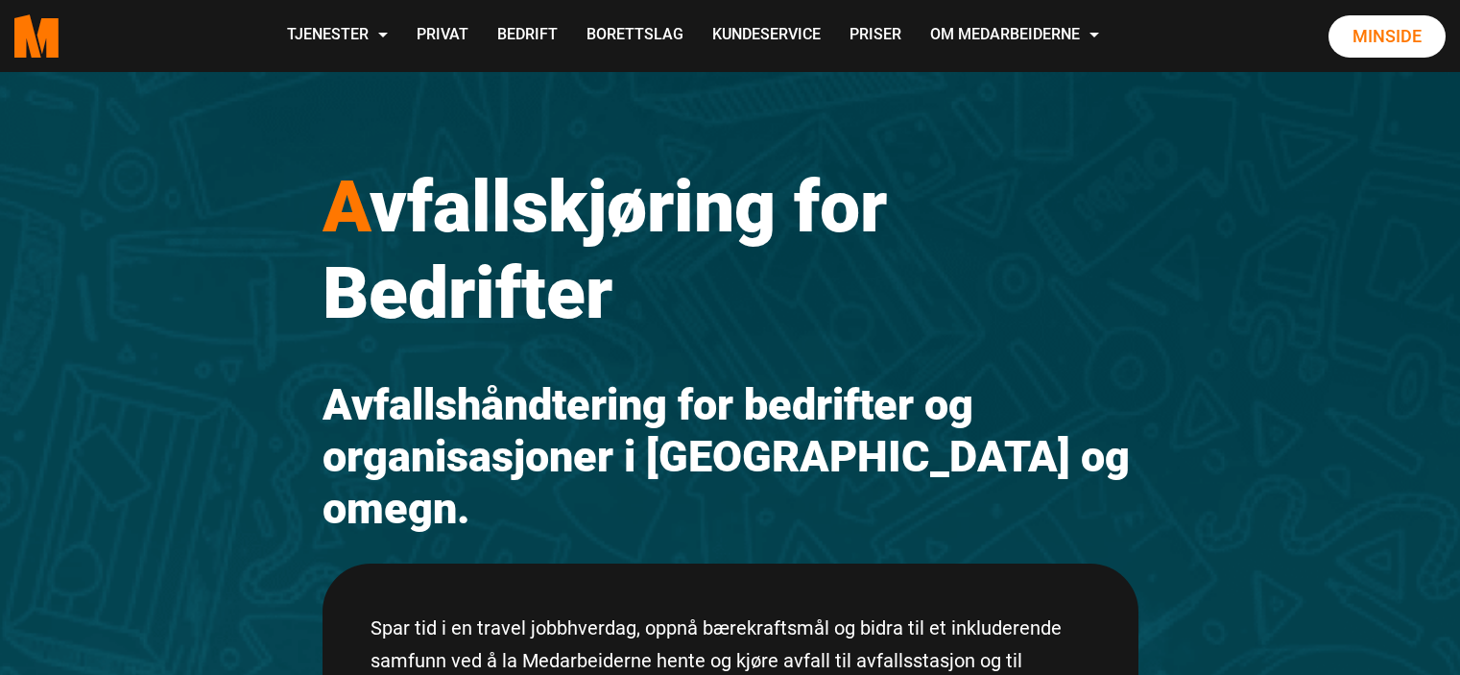  I want to click on a: Borettslag, so click(634, 36).